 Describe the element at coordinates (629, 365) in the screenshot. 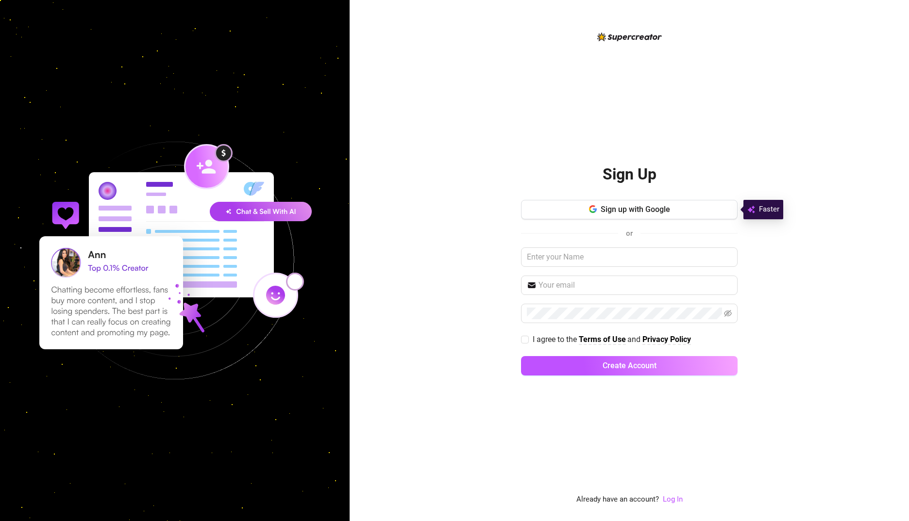

I see `span: Create Account` at that location.